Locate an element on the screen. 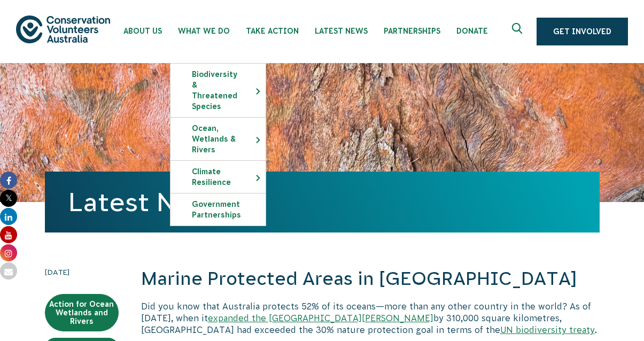 Image resolution: width=644 pixels, height=341 pixels. li: Climate Resilience is located at coordinates (218, 176).